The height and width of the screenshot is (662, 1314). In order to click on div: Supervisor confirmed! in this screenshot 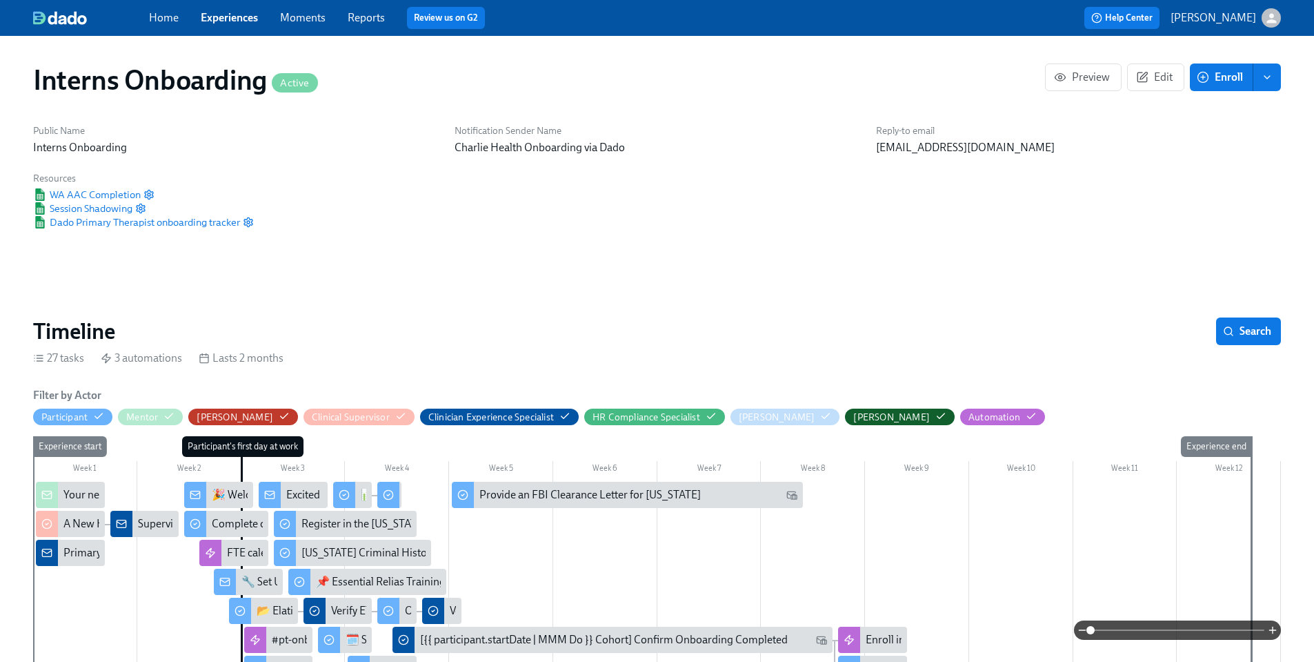, I will do `click(190, 524)`.